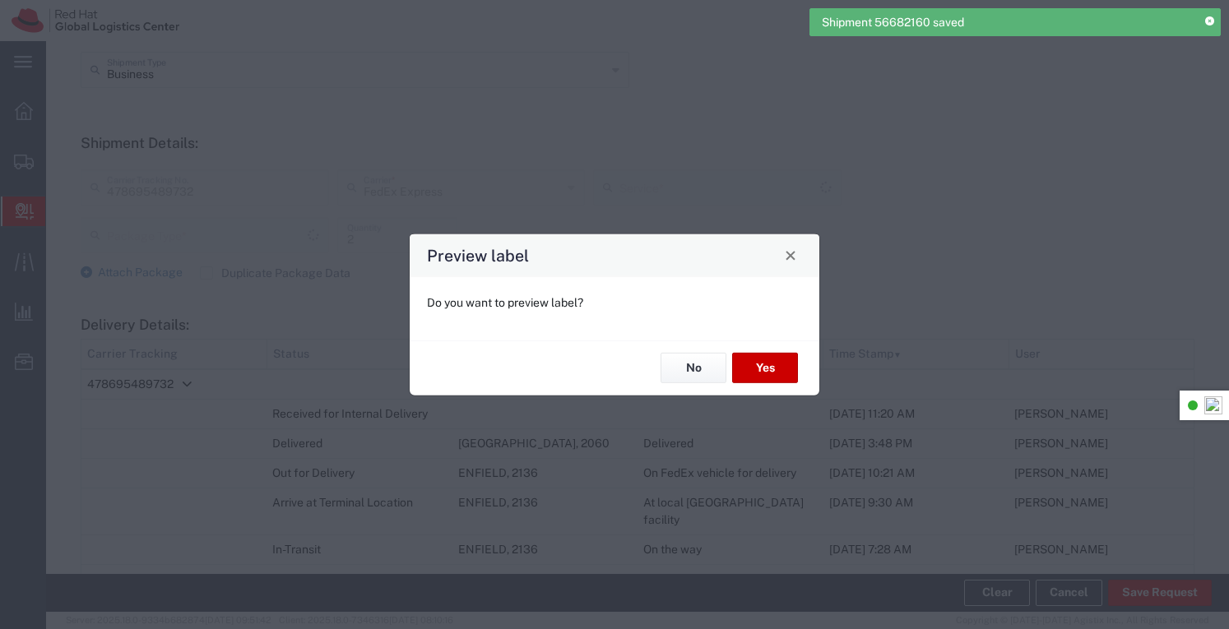 The width and height of the screenshot is (1229, 629). I want to click on button: No, so click(694, 368).